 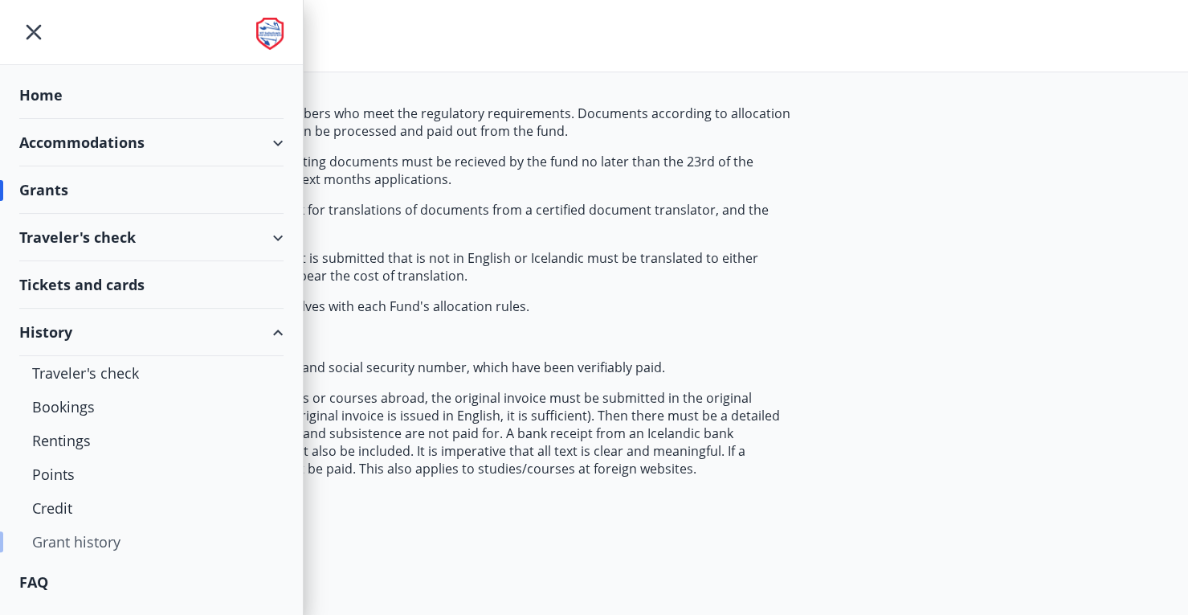 What do you see at coordinates (415, 267) in the screenshot?
I see `p: For the Educational fund any invoice/bill that is submitted that is not in English or Icelandic m...` at bounding box center [415, 267].